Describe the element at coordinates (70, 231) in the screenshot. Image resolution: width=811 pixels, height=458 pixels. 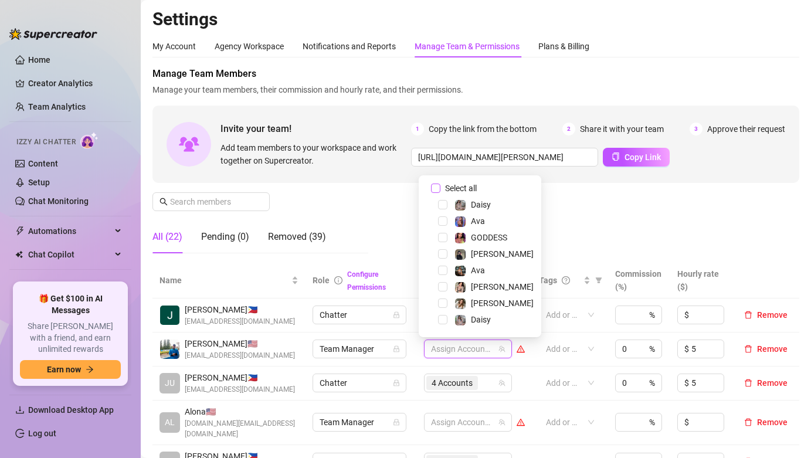
I see `span: Automations` at that location.